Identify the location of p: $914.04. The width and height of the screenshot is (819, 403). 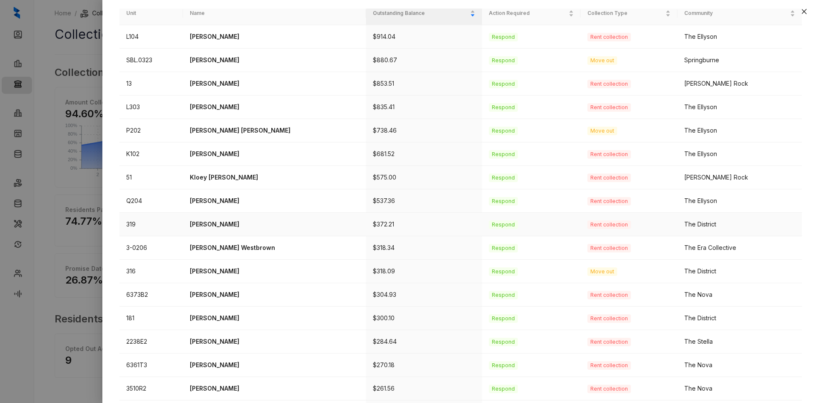
(424, 37).